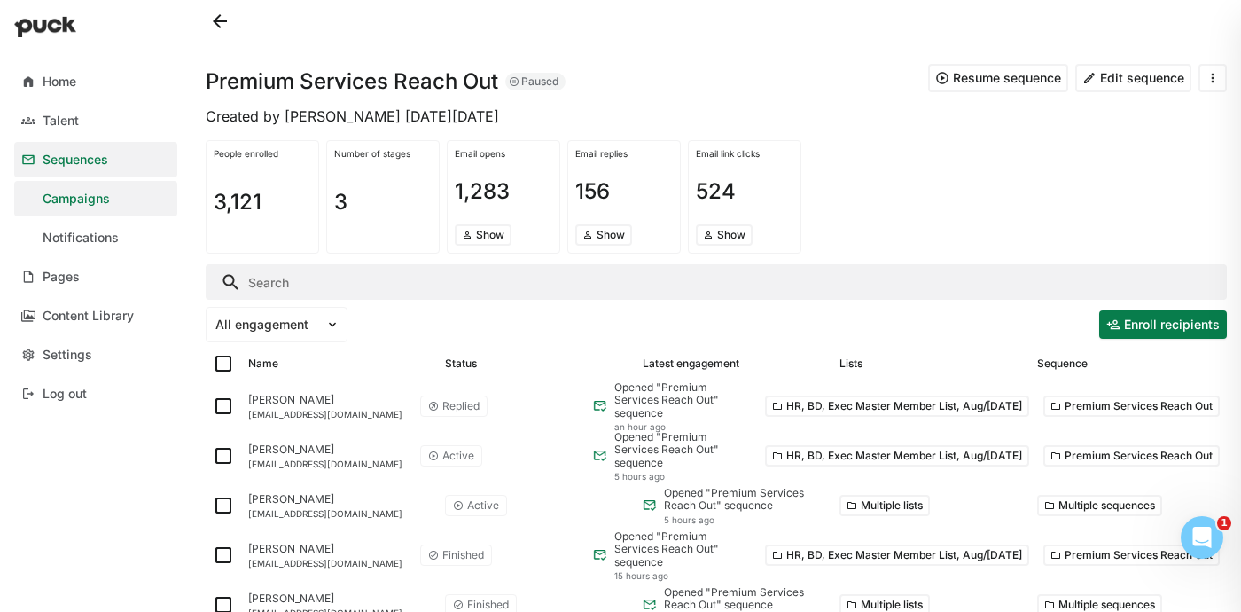 This screenshot has height=612, width=1241. What do you see at coordinates (67, 355) in the screenshot?
I see `div: Settings` at bounding box center [67, 355].